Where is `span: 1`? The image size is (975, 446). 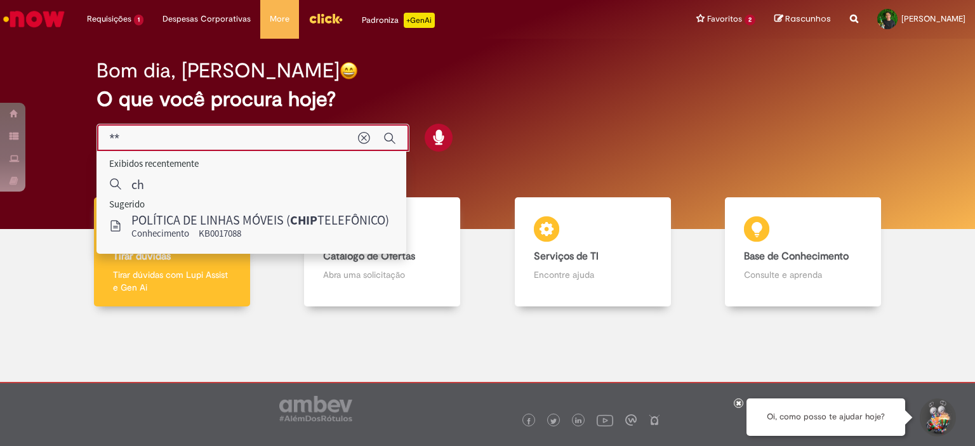
span: 1 is located at coordinates (138, 20).